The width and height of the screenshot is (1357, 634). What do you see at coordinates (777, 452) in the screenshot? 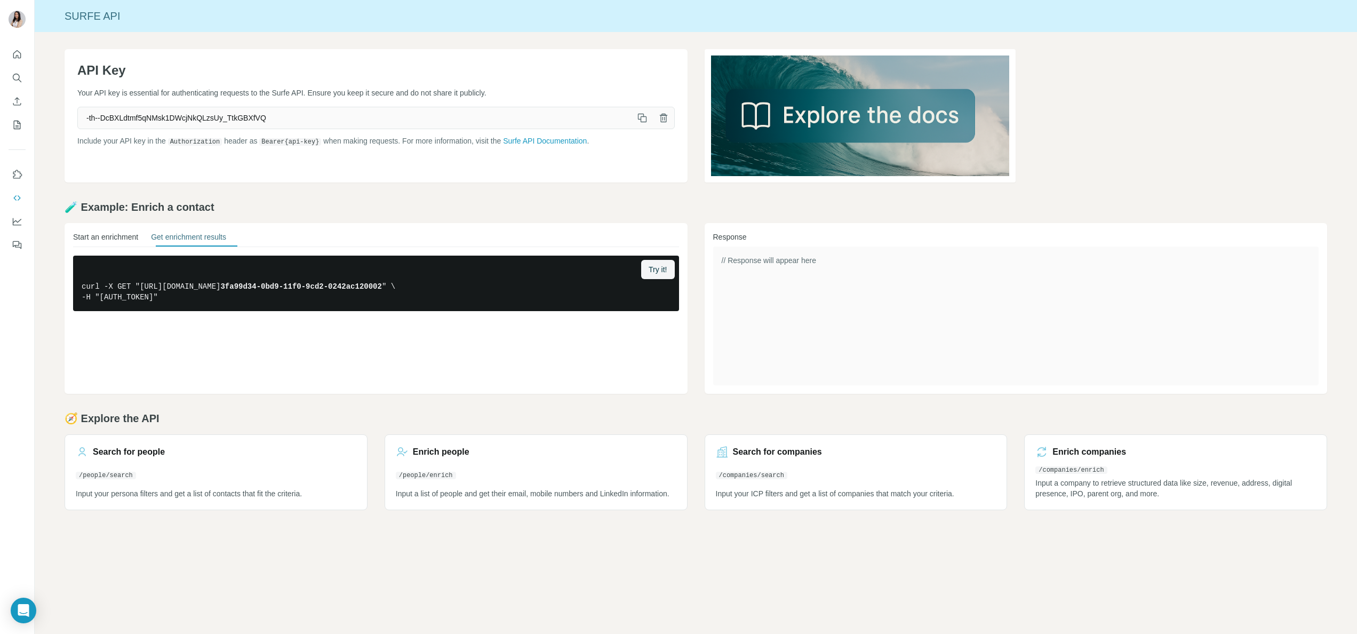
I see `h3: Search for companies` at bounding box center [777, 452].